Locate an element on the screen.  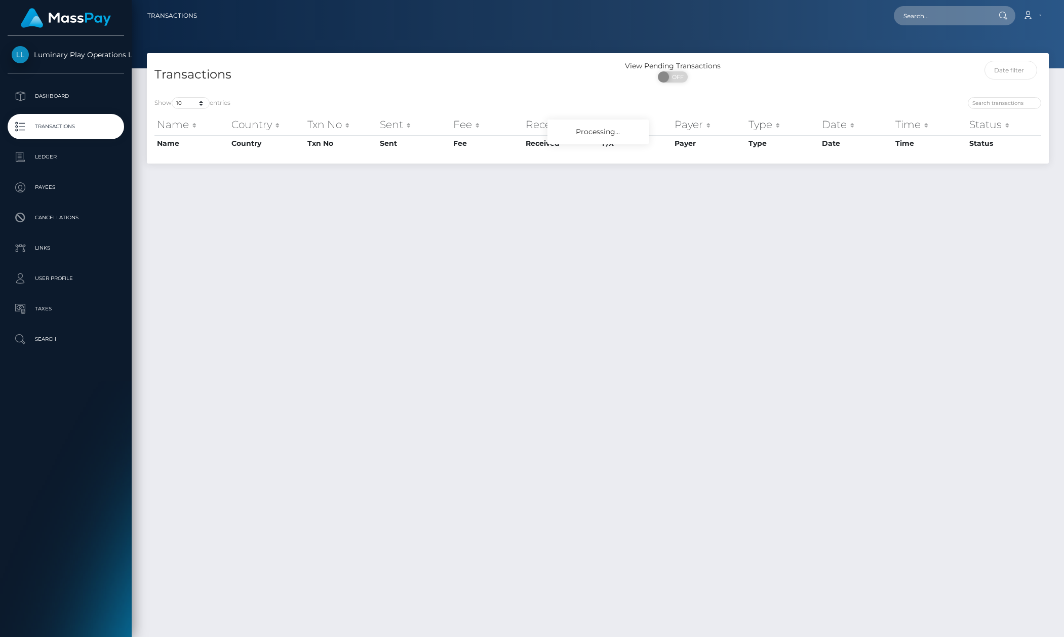
input: Search... is located at coordinates (942, 16).